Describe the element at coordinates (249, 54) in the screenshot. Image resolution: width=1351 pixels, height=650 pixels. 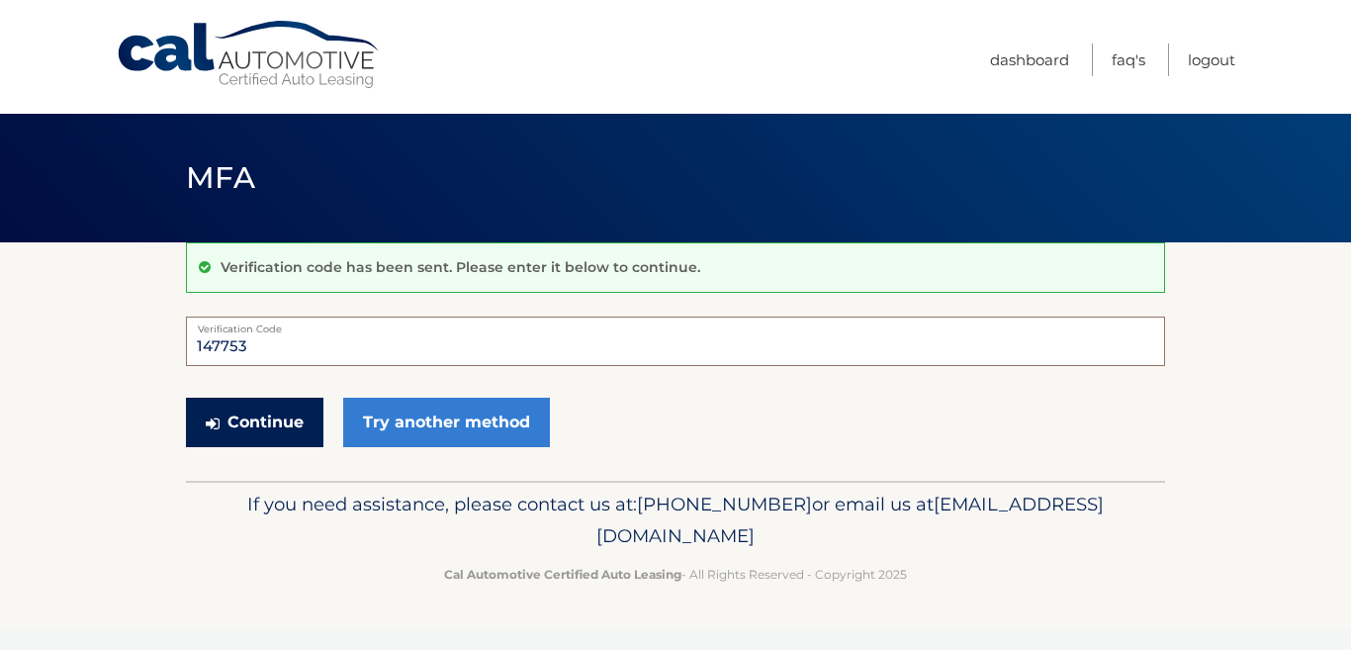
I see `a: Cal Automotive` at that location.